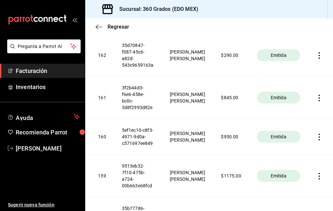 The width and height of the screenshot is (333, 211). Describe the element at coordinates (48, 87) in the screenshot. I see `span: Inventarios` at that location.